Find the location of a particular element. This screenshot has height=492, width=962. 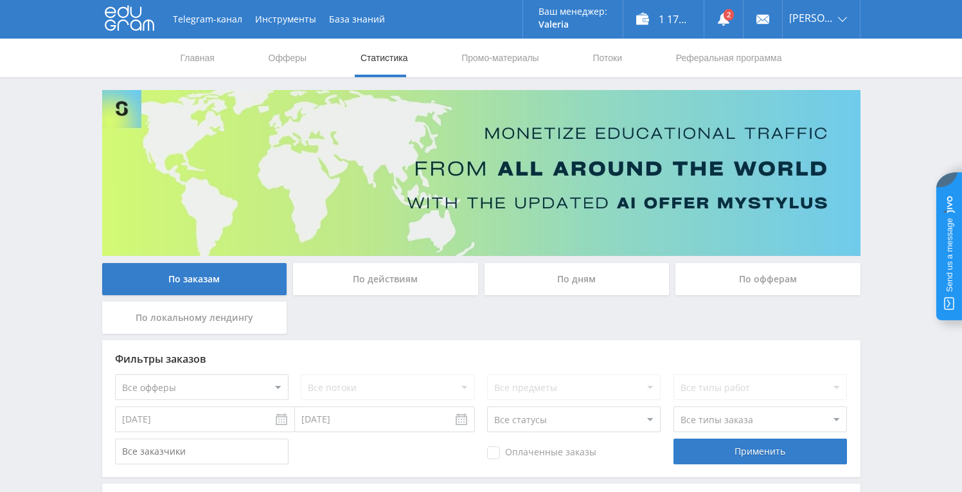

a: Реферальная программа is located at coordinates (729, 58).